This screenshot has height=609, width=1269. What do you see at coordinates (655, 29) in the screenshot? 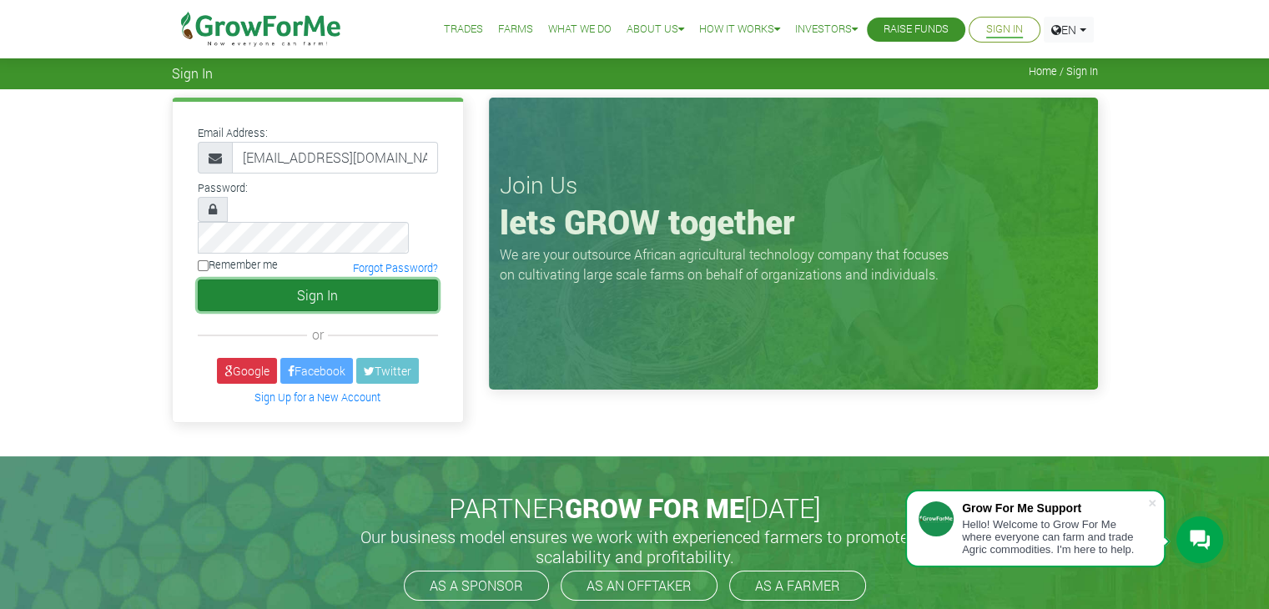
I see `a: About Us` at bounding box center [655, 29].